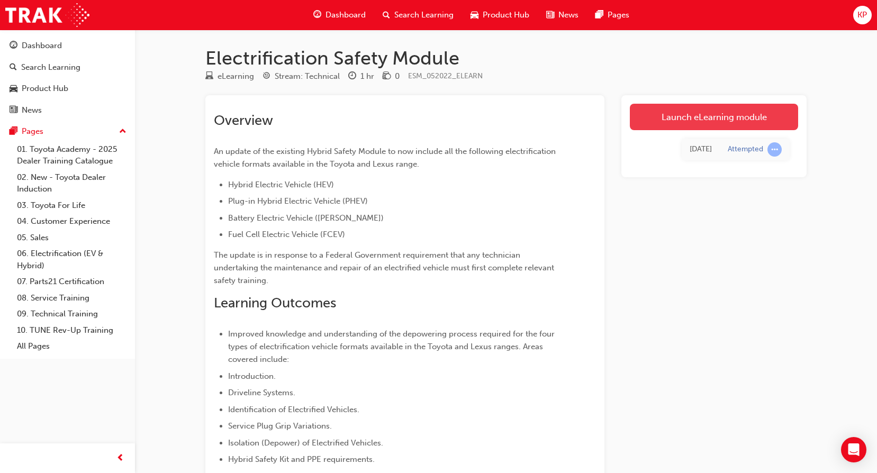  Describe the element at coordinates (392, 347) in the screenshot. I see `span: Improved knowledge and understanding of the depowering process required for the four types of ele...` at that location.